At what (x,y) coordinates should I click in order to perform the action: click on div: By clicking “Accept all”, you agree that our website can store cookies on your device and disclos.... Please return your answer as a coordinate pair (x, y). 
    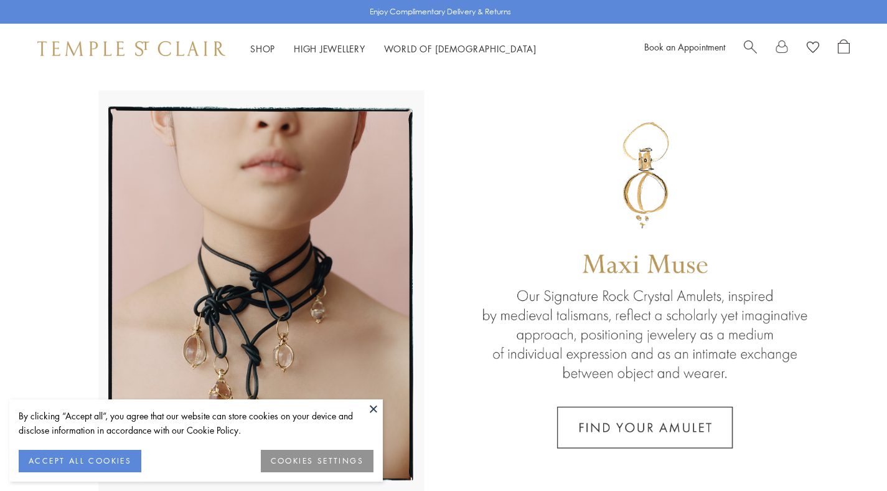
    Looking at the image, I should click on (196, 423).